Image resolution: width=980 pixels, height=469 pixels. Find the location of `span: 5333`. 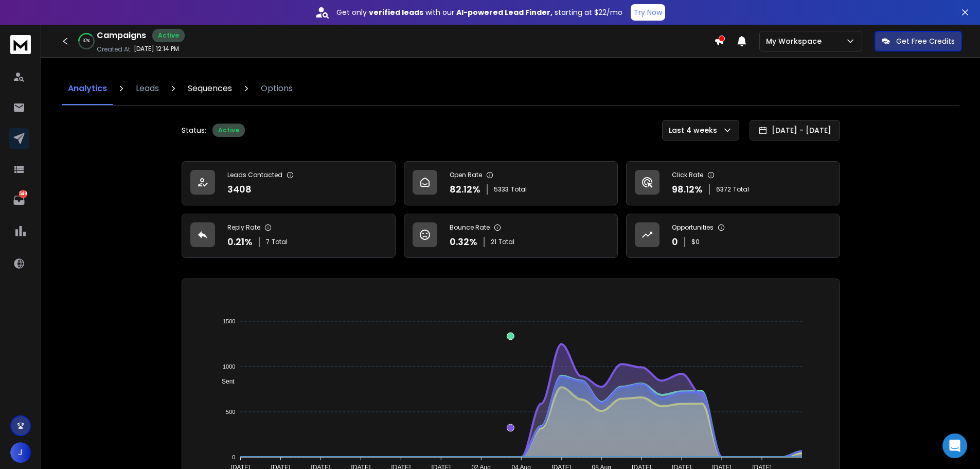

span: 5333 is located at coordinates (501, 189).